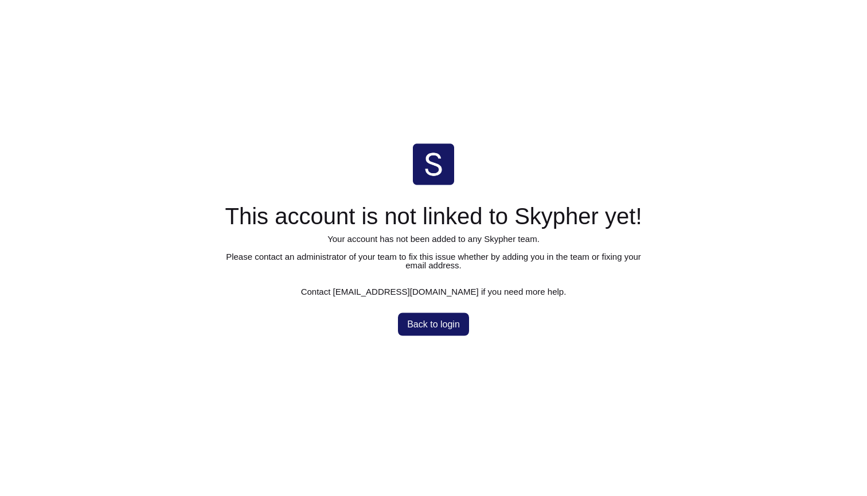 The height and width of the screenshot is (496, 867). Describe the element at coordinates (433, 216) in the screenshot. I see `h1: This account is not linked to Skypher yet!` at that location.